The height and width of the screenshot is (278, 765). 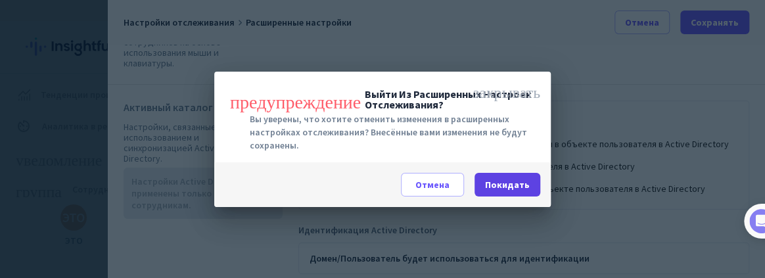 I want to click on font: Проницательный ИИ-помощник, so click(x=121, y=14).